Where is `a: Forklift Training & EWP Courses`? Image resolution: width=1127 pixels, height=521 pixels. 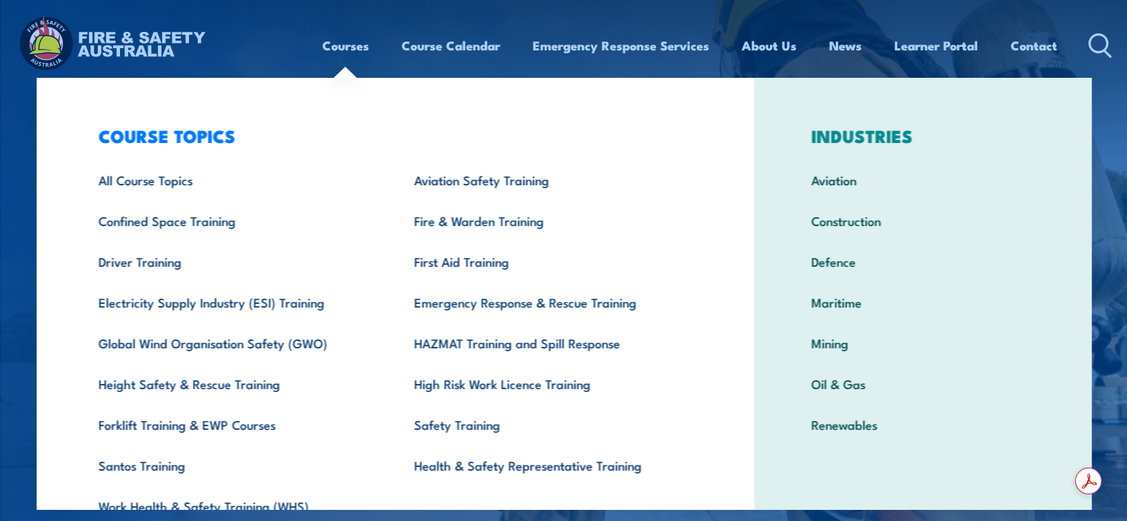 a: Forklift Training & EWP Courses is located at coordinates (233, 424).